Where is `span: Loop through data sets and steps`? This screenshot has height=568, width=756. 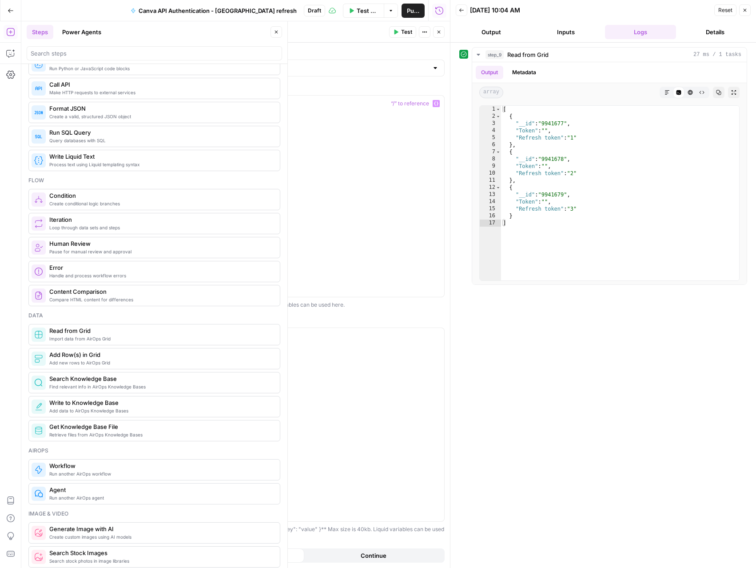
span: Loop through data sets and steps is located at coordinates (161, 228).